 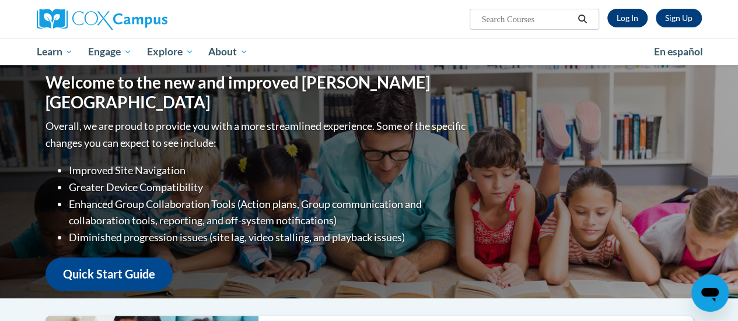 I want to click on a: Register, so click(x=678, y=18).